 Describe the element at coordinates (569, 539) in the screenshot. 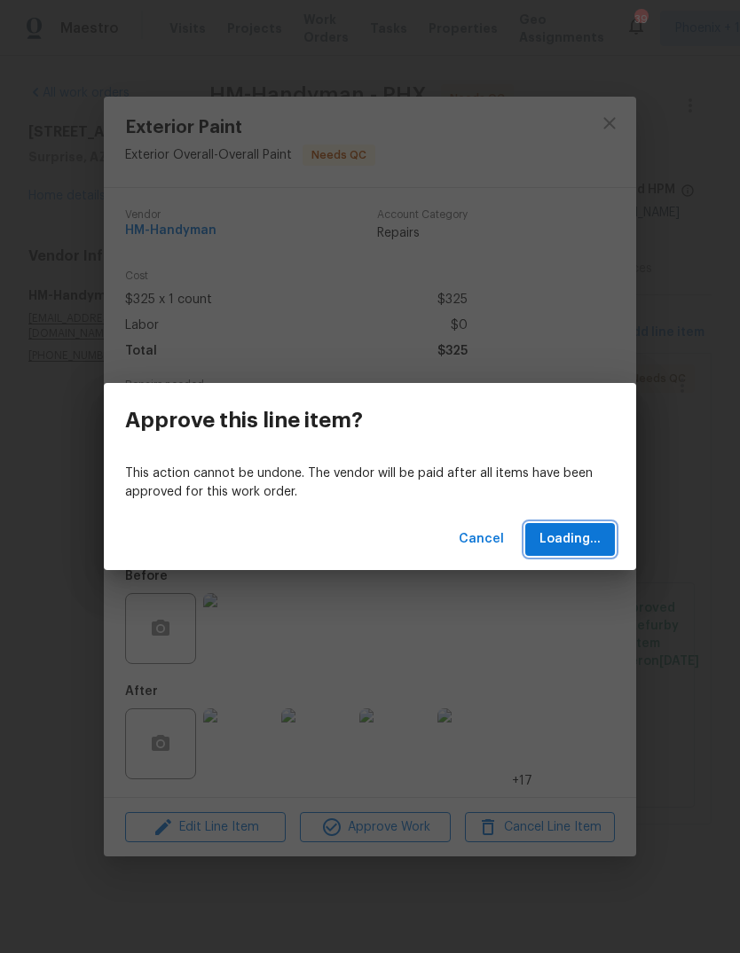

I see `span: Loading...` at that location.